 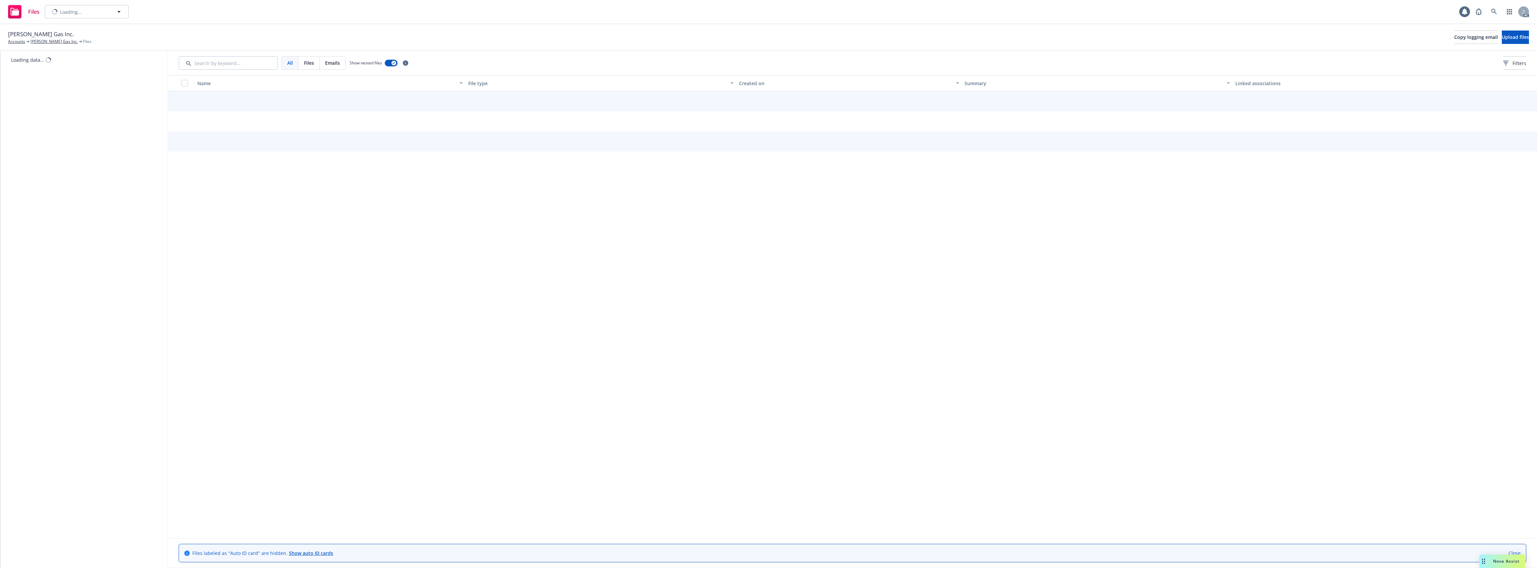 I want to click on div: Loading data..., so click(x=27, y=60).